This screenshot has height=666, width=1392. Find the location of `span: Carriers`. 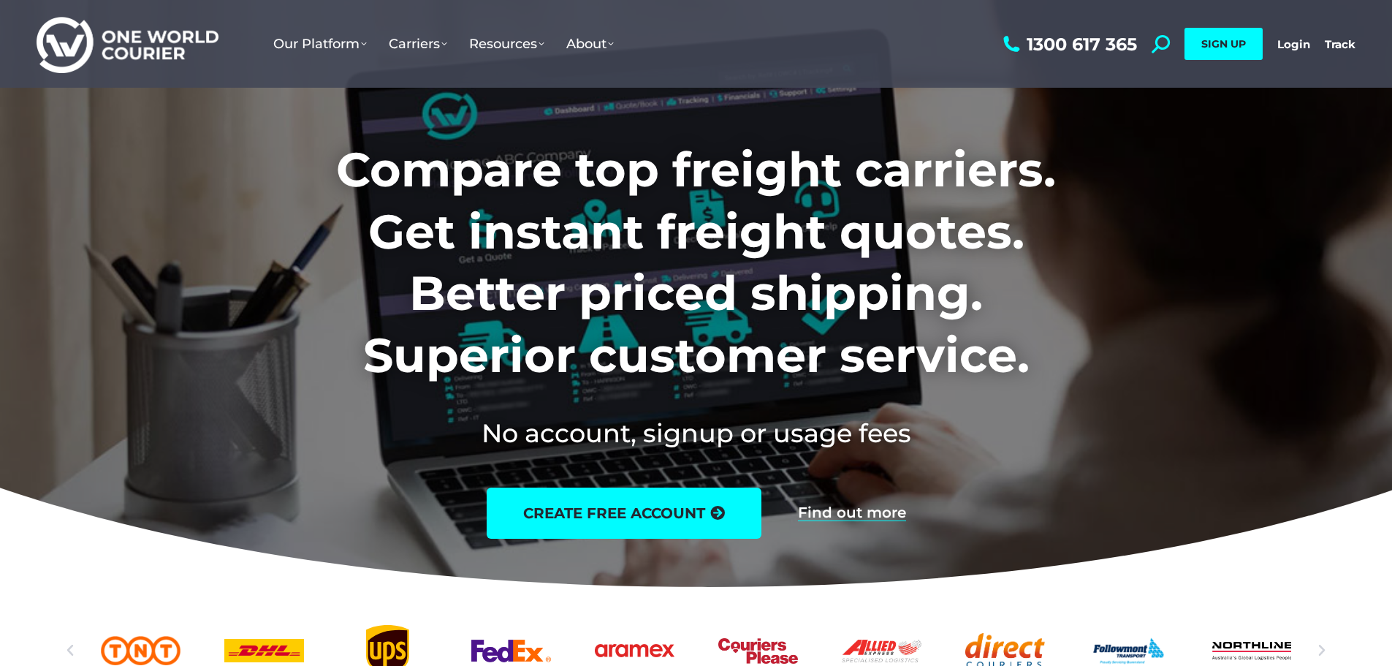

span: Carriers is located at coordinates (418, 44).